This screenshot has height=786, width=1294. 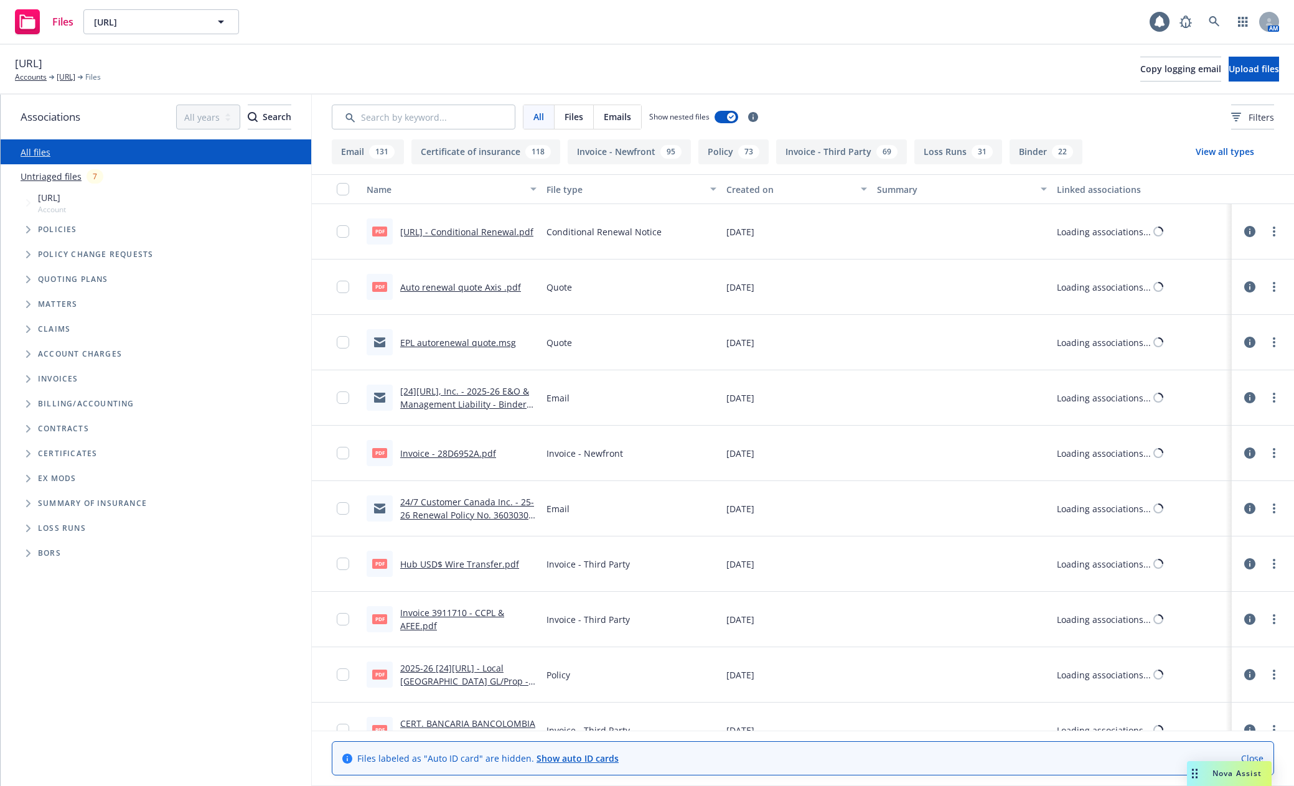 What do you see at coordinates (95, 255) in the screenshot?
I see `span: Policy change requests` at bounding box center [95, 255].